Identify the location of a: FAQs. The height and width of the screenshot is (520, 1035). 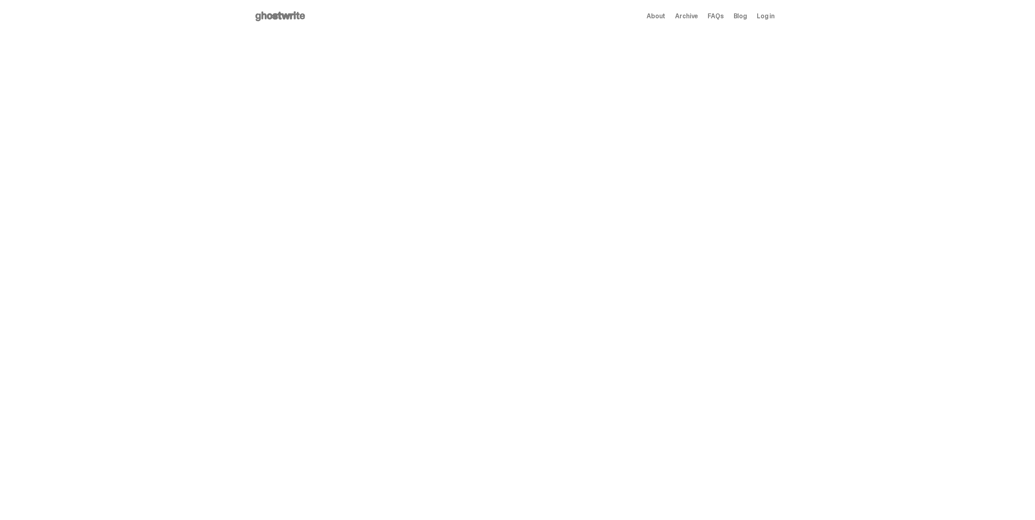
(716, 16).